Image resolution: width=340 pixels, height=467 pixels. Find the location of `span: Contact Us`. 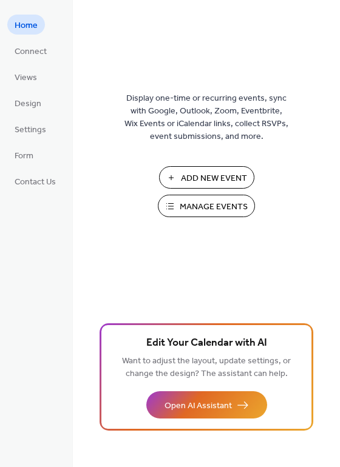

span: Contact Us is located at coordinates (35, 182).